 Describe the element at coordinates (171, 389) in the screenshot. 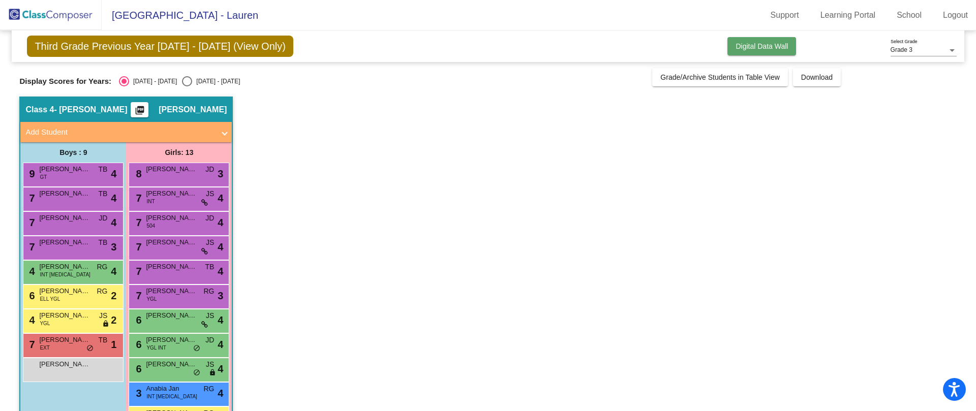

I see `span: Anabia Jan` at that location.